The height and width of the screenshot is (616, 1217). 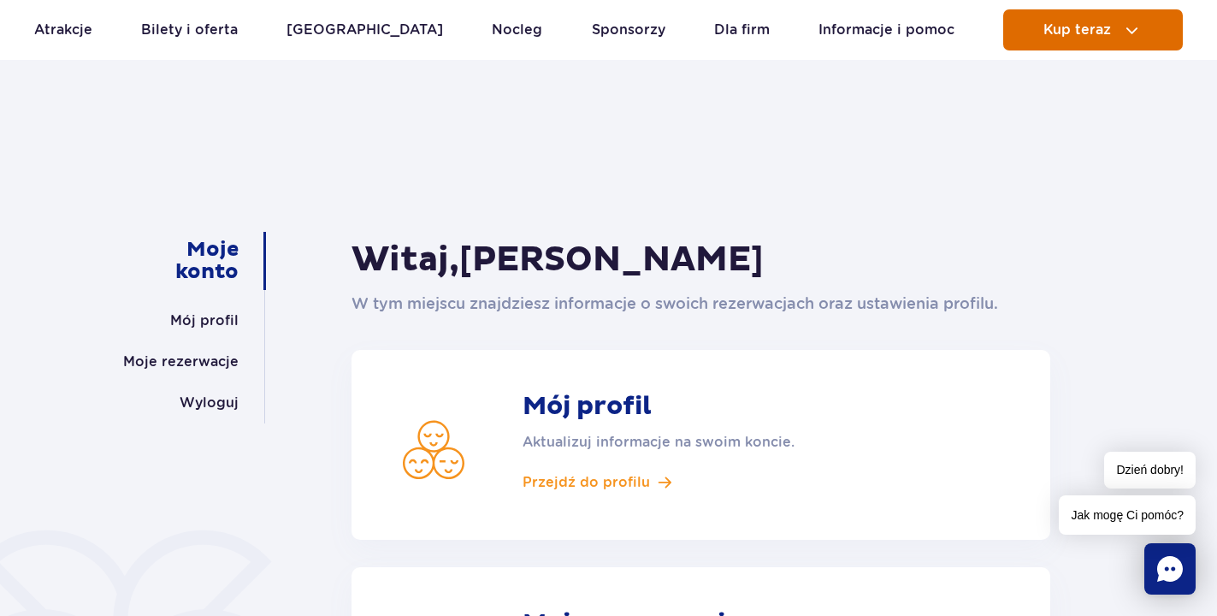 What do you see at coordinates (189, 30) in the screenshot?
I see `a: Bilety i oferta` at bounding box center [189, 30].